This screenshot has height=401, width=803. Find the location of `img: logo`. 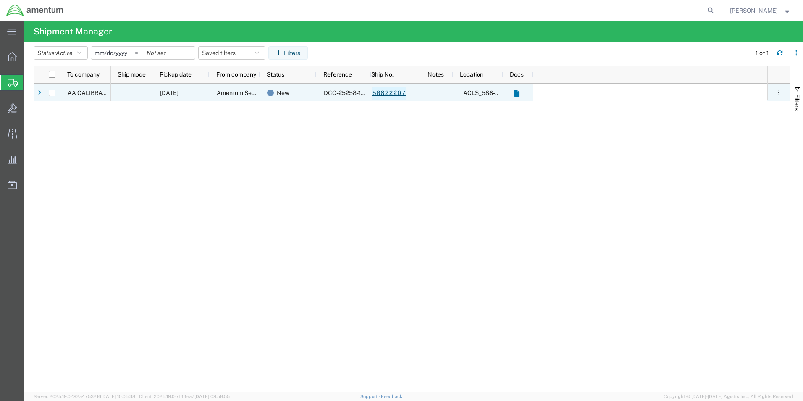

img: logo is located at coordinates (35, 11).